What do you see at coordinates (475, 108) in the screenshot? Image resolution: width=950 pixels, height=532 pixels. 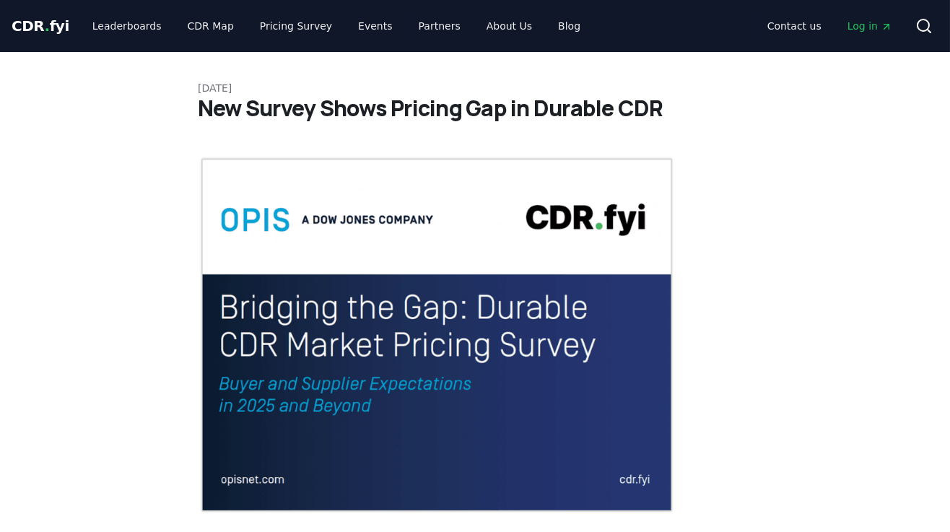 I see `h1: New Survey Shows Pricing Gap in Durable CDR` at bounding box center [475, 108].